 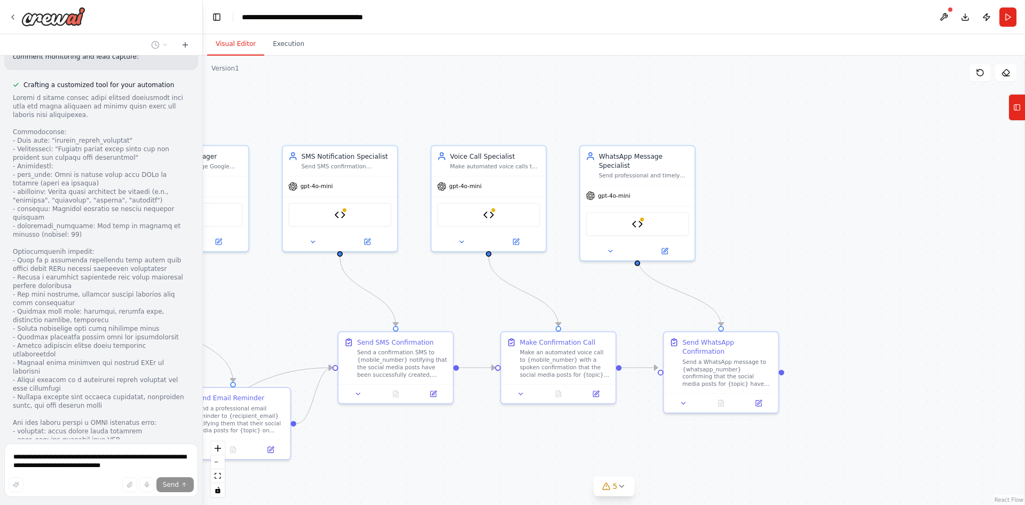 I want to click on div: Document Manager, so click(x=198, y=156).